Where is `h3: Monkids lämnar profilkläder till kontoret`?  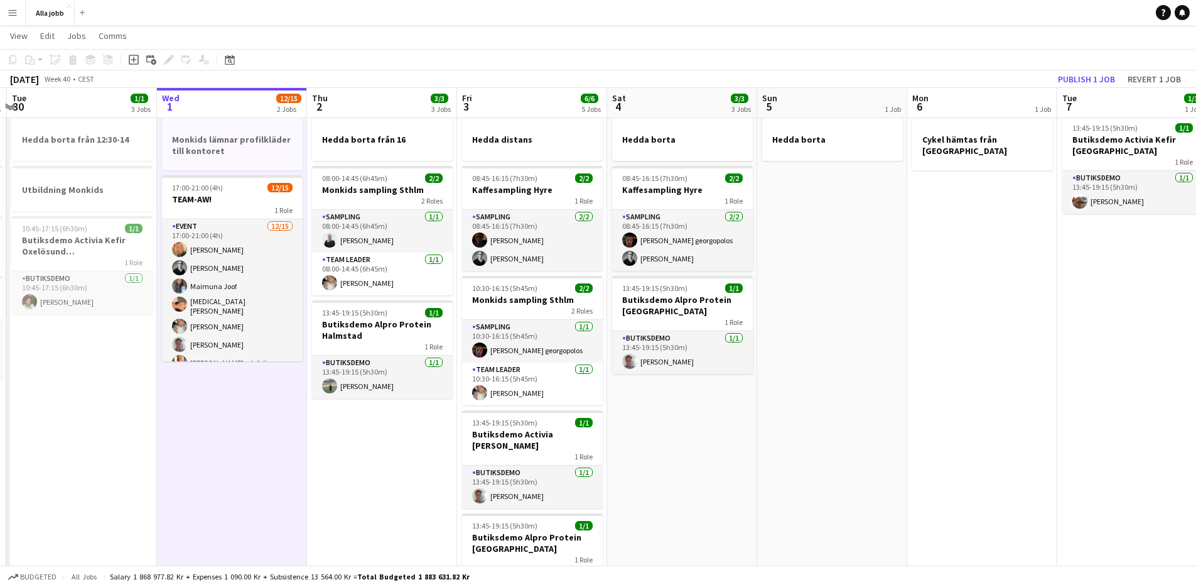 h3: Monkids lämnar profilkläder till kontoret is located at coordinates (232, 145).